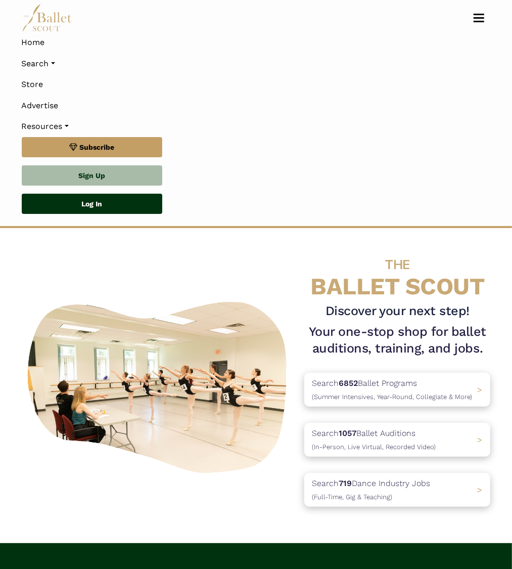 The width and height of the screenshot is (512, 569). What do you see at coordinates (97, 147) in the screenshot?
I see `span: Subscribe` at bounding box center [97, 147].